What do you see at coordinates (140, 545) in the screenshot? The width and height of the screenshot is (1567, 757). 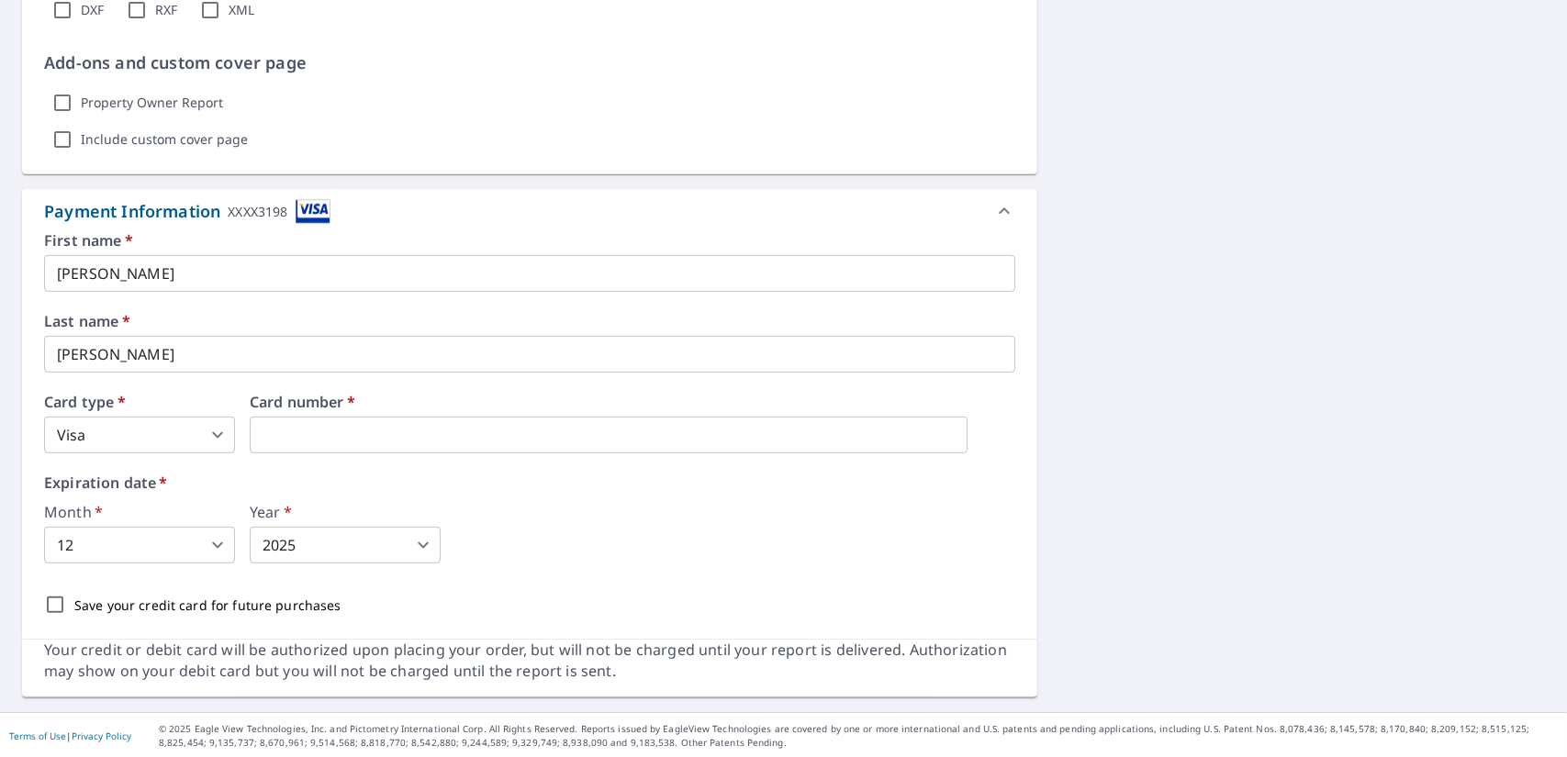 I see `div: 12` at bounding box center [140, 545].